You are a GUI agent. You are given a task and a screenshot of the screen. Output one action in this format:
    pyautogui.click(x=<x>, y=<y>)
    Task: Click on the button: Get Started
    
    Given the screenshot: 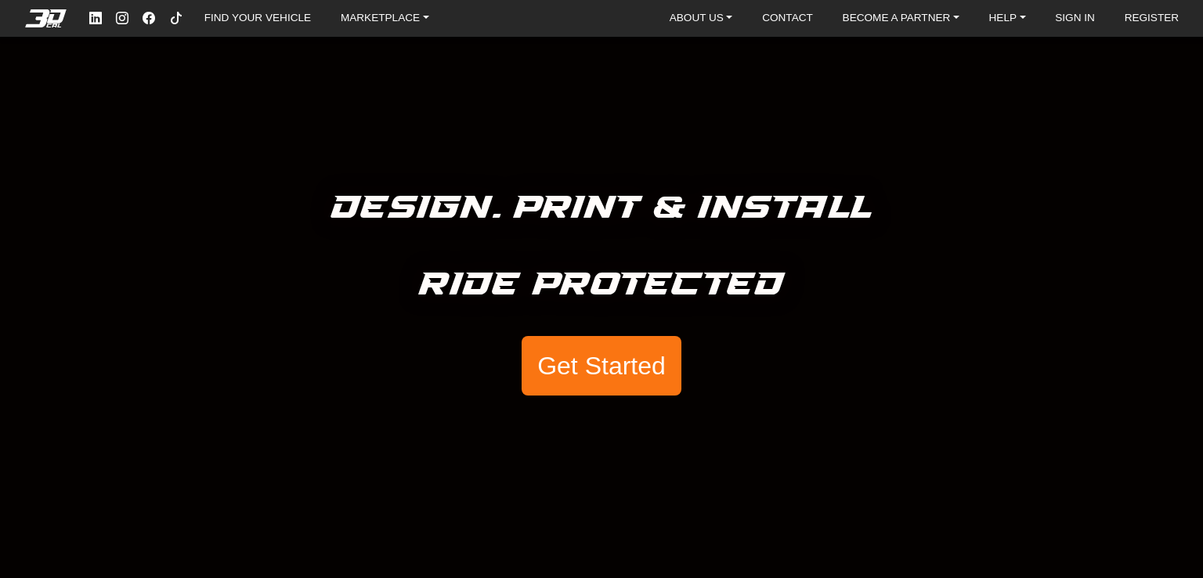 What is the action you would take?
    pyautogui.click(x=601, y=366)
    